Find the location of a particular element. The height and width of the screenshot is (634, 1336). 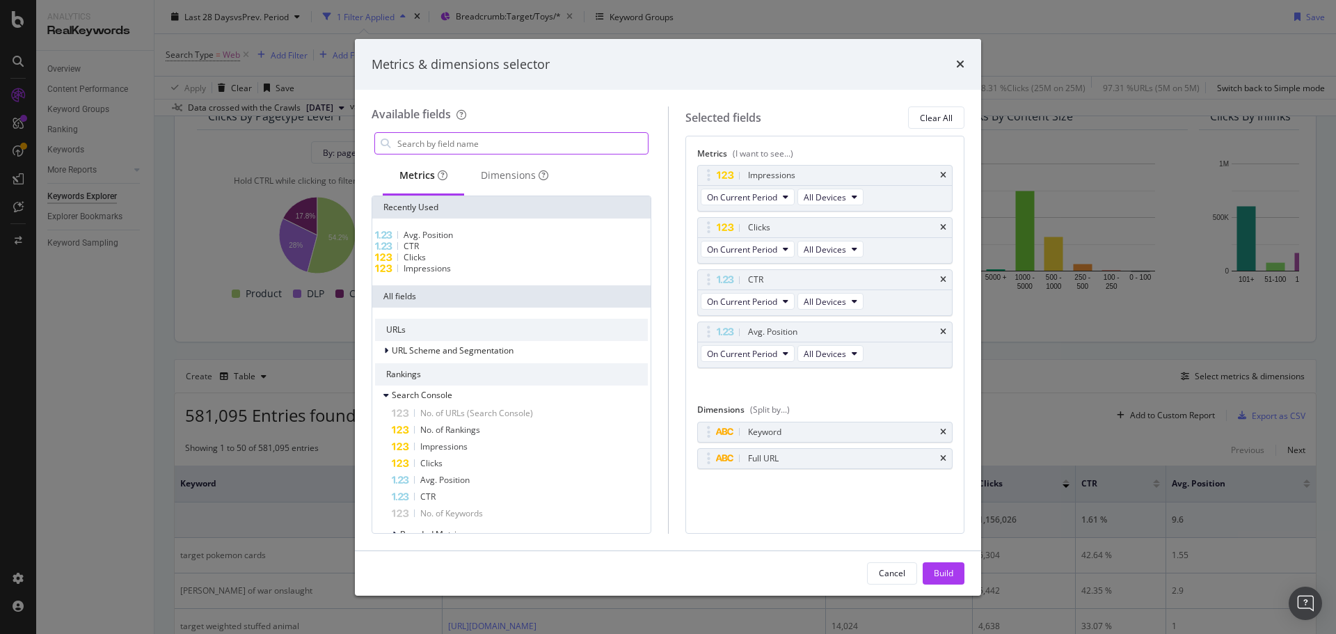

div: Build is located at coordinates (944, 573).